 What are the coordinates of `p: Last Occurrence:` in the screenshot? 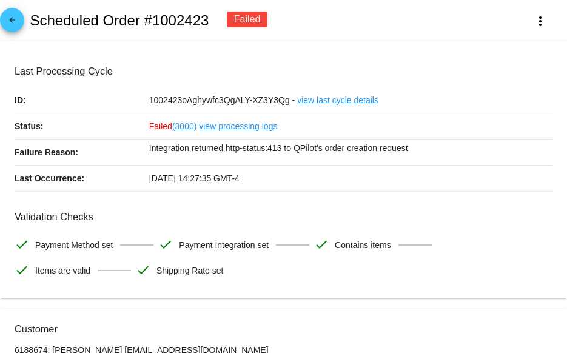 It's located at (82, 178).